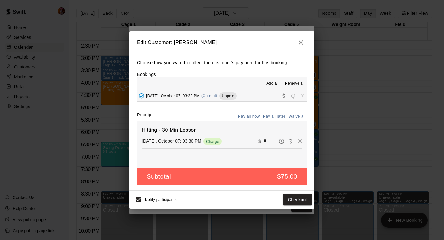 The width and height of the screenshot is (444, 240). I want to click on h5: $75.00, so click(287, 176).